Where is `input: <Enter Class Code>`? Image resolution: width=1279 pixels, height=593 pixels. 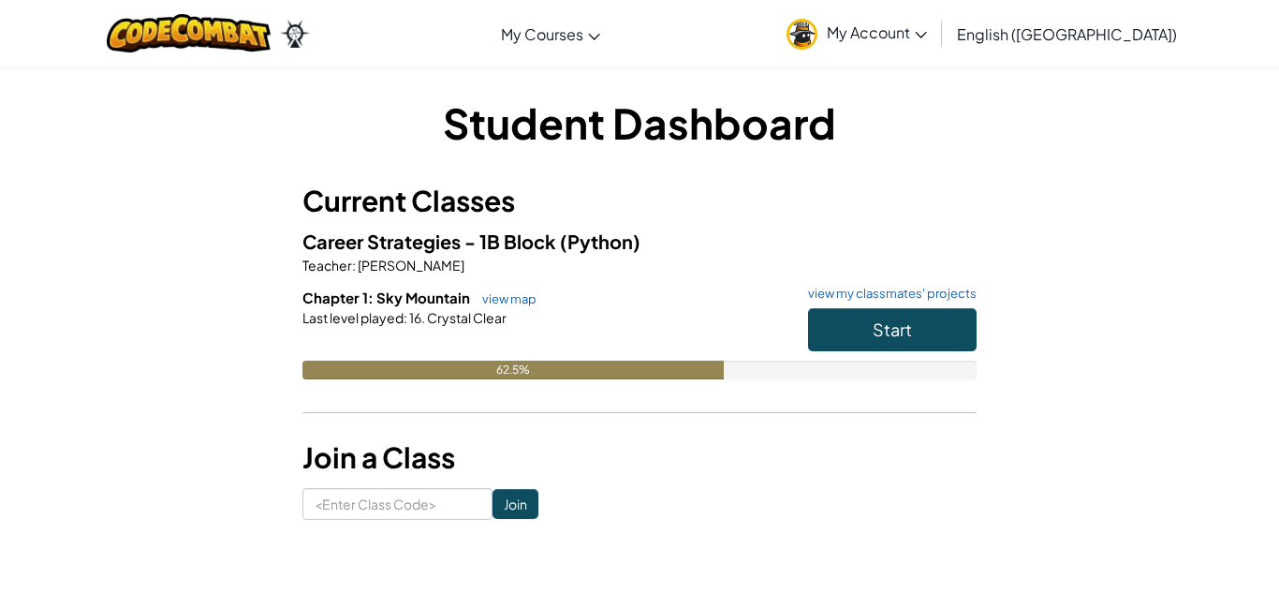 input: <Enter Class Code> is located at coordinates (397, 504).